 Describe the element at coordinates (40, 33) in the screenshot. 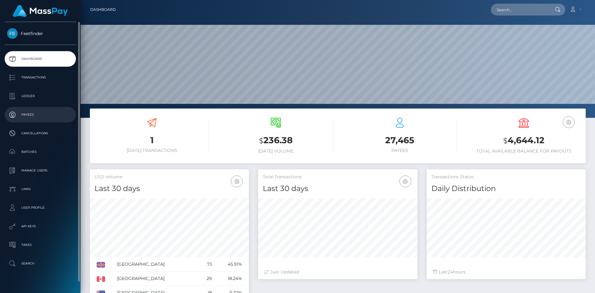

I see `span: Feetfinder` at that location.